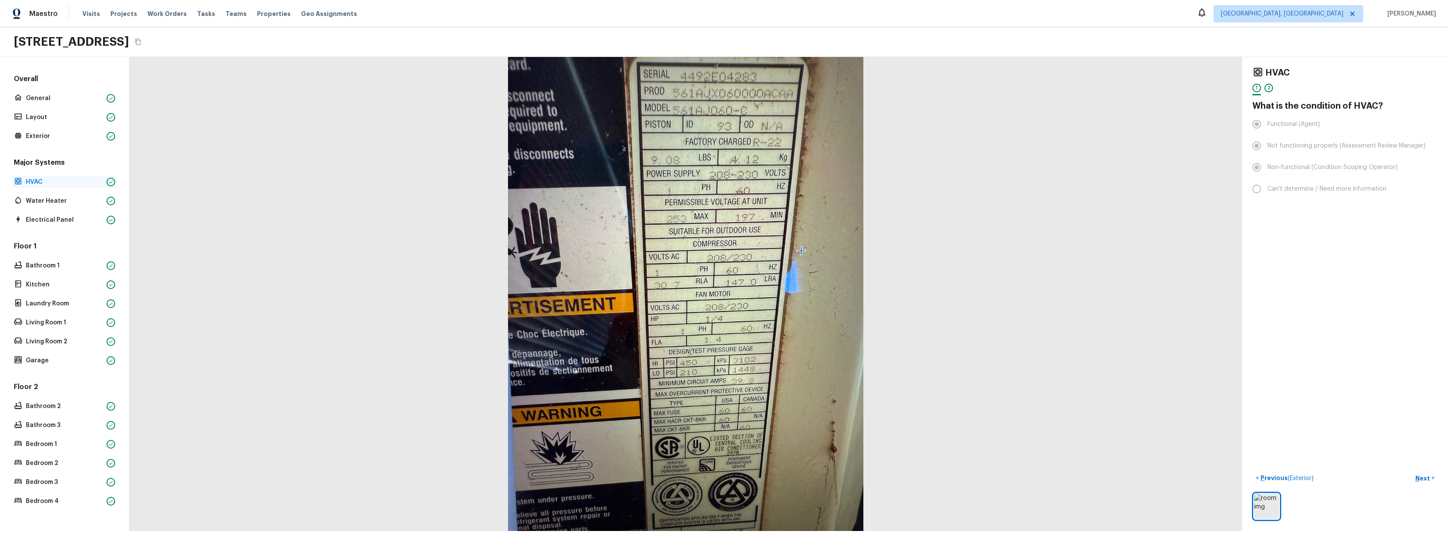 This screenshot has width=1449, height=534. What do you see at coordinates (64, 361) in the screenshot?
I see `p: Garage` at bounding box center [64, 361].